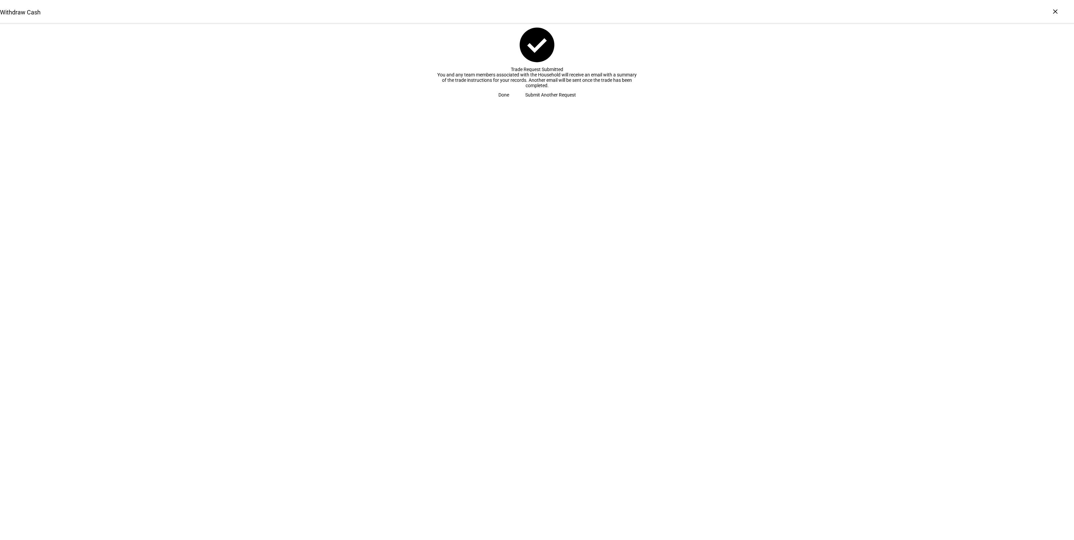 Image resolution: width=1074 pixels, height=540 pixels. Describe the element at coordinates (504, 95) in the screenshot. I see `span: Done` at that location.